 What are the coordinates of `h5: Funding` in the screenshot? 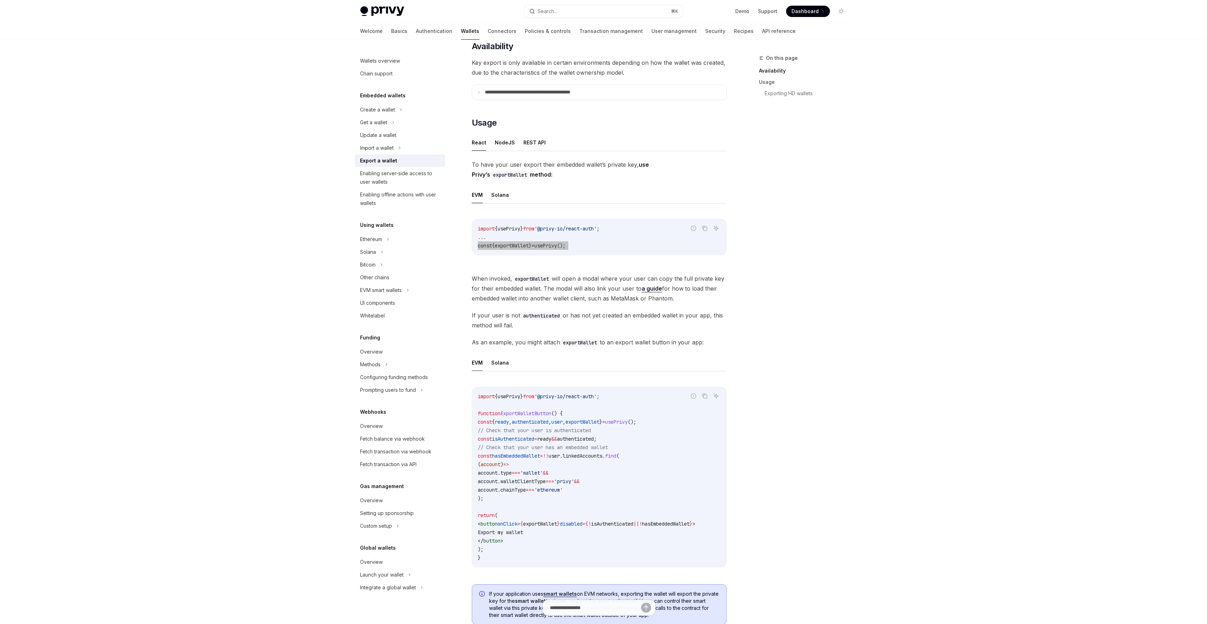 It's located at (370, 337).